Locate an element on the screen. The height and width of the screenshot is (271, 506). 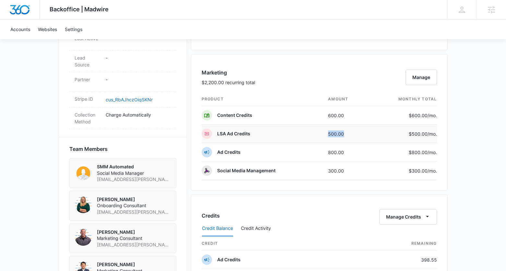
p: SMM Automated is located at coordinates (134, 167).